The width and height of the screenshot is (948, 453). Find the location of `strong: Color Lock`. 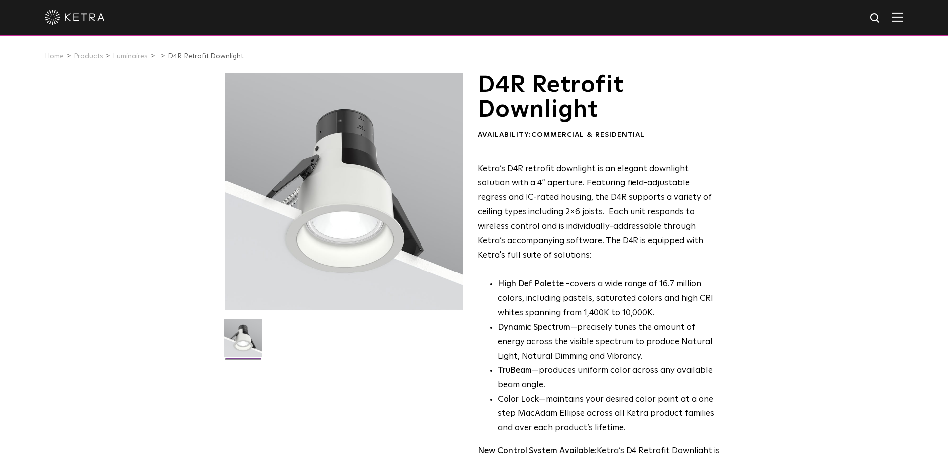

strong: Color Lock is located at coordinates (518, 399).